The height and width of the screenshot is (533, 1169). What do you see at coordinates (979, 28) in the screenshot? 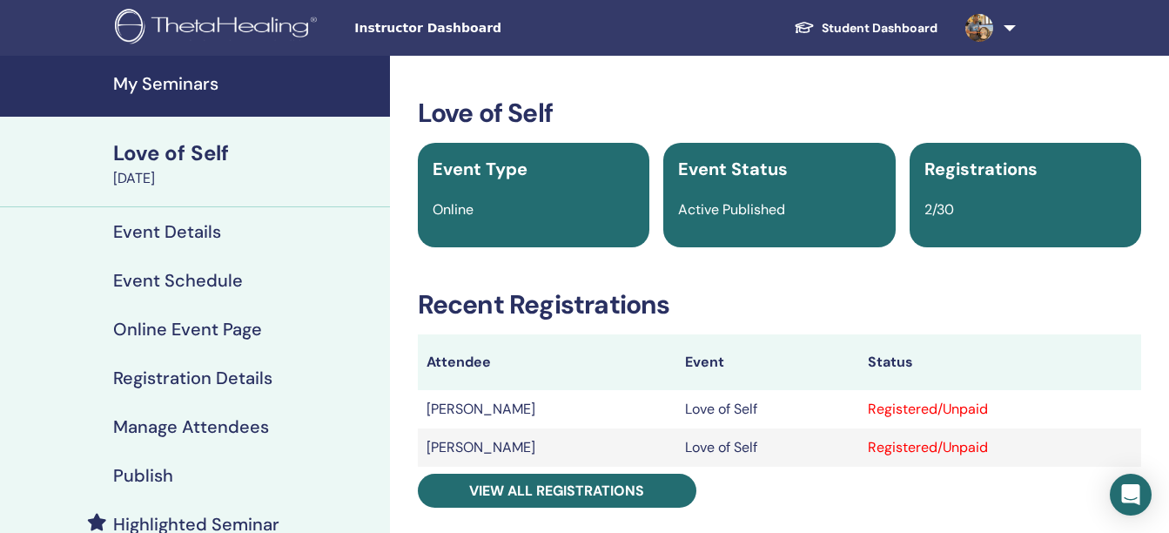
I see `img: default.jpg` at bounding box center [979, 28].